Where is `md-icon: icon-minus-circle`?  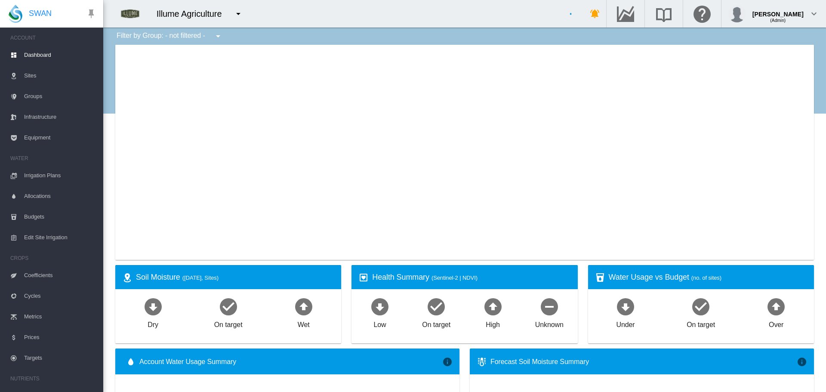
md-icon: icon-minus-circle is located at coordinates (549, 306).